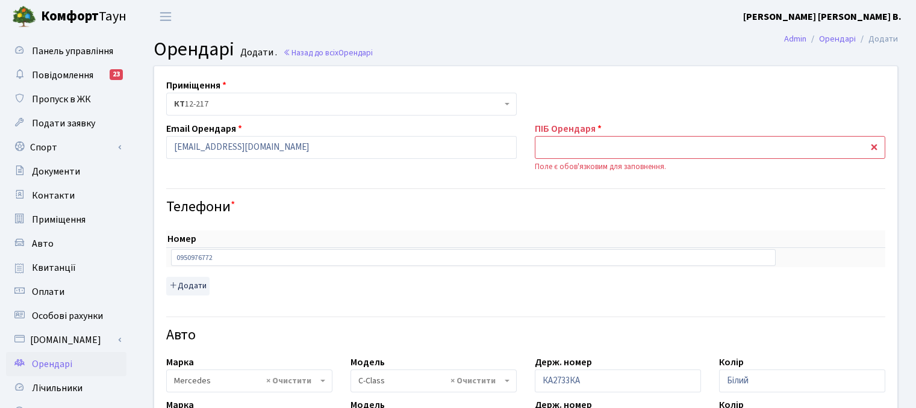 This screenshot has width=916, height=408. Describe the element at coordinates (66, 196) in the screenshot. I see `a: Контакти` at that location.